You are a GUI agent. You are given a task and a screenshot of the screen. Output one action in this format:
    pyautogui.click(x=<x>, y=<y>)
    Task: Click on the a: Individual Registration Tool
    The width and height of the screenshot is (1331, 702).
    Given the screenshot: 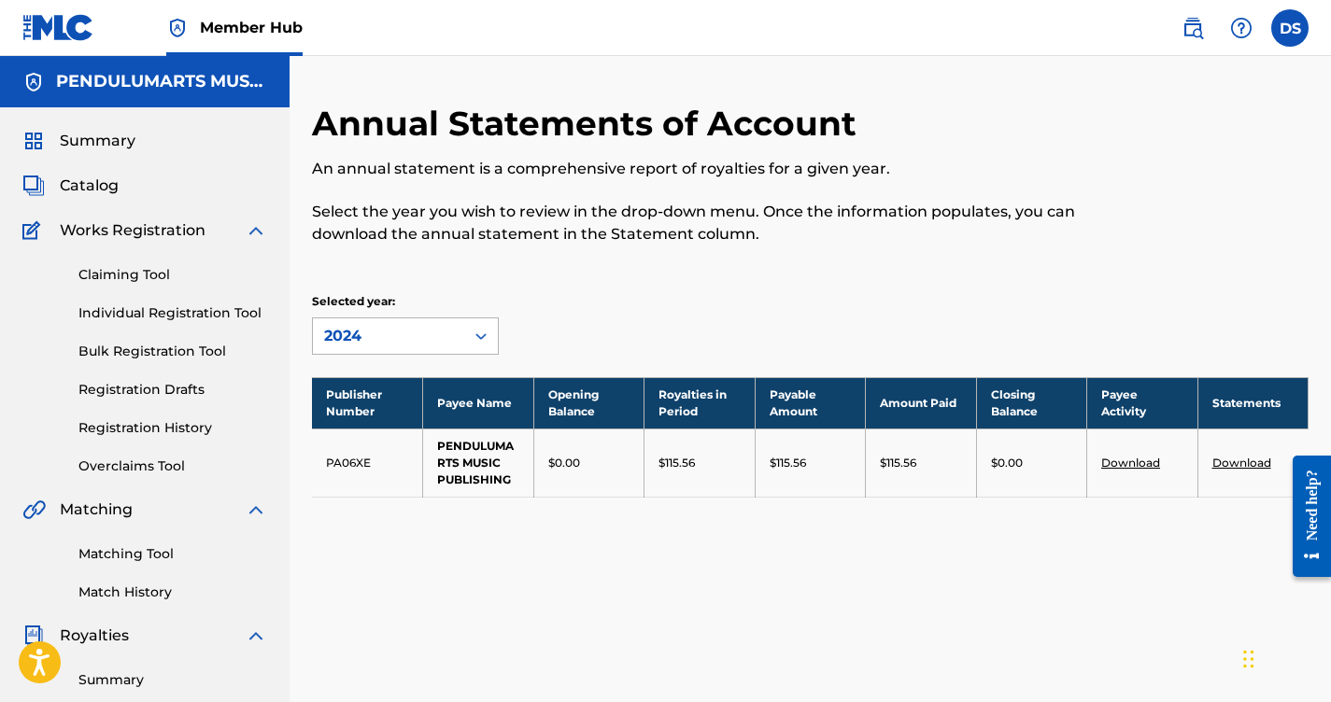 What is the action you would take?
    pyautogui.click(x=173, y=313)
    